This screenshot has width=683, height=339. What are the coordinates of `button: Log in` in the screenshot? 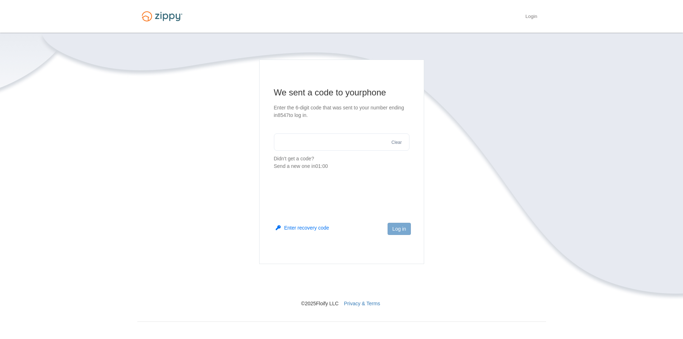 It's located at (399, 229).